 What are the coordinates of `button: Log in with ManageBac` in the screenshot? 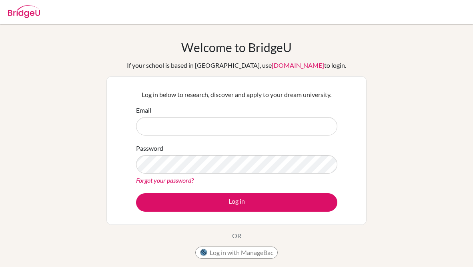 It's located at (237, 252).